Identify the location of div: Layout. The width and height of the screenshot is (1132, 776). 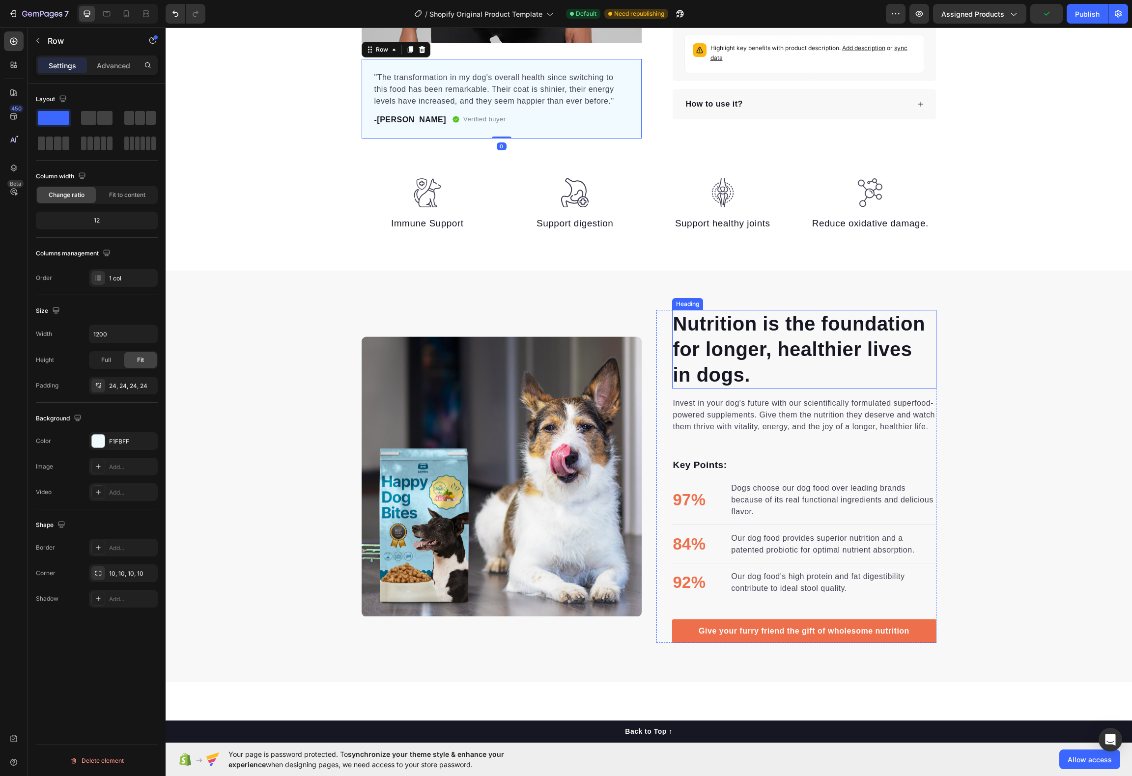
(52, 99).